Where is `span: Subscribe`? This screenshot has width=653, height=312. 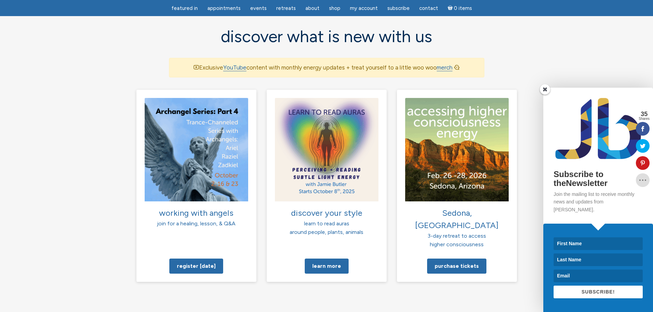 span: Subscribe is located at coordinates (399, 8).